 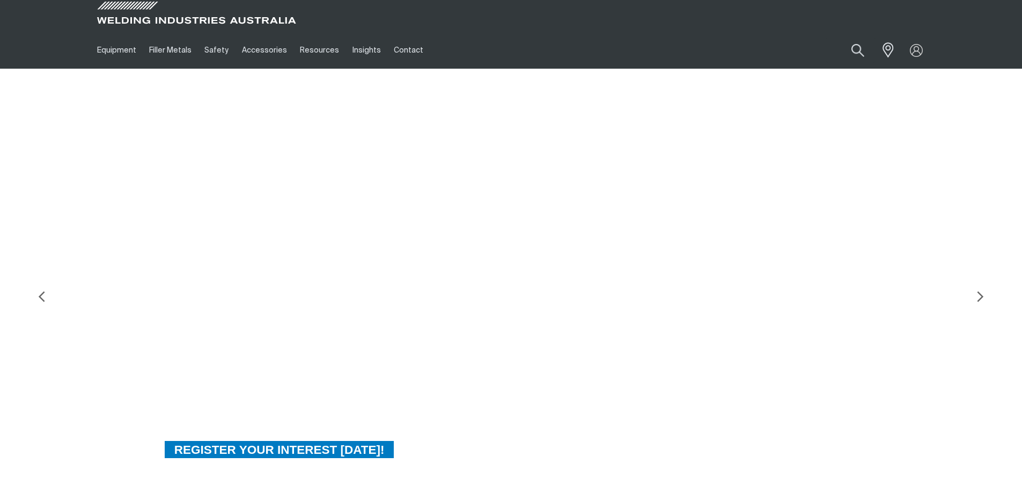 I want to click on div: Faster, easier setup. More capabilities. Reliability you can trust., so click(x=388, y=350).